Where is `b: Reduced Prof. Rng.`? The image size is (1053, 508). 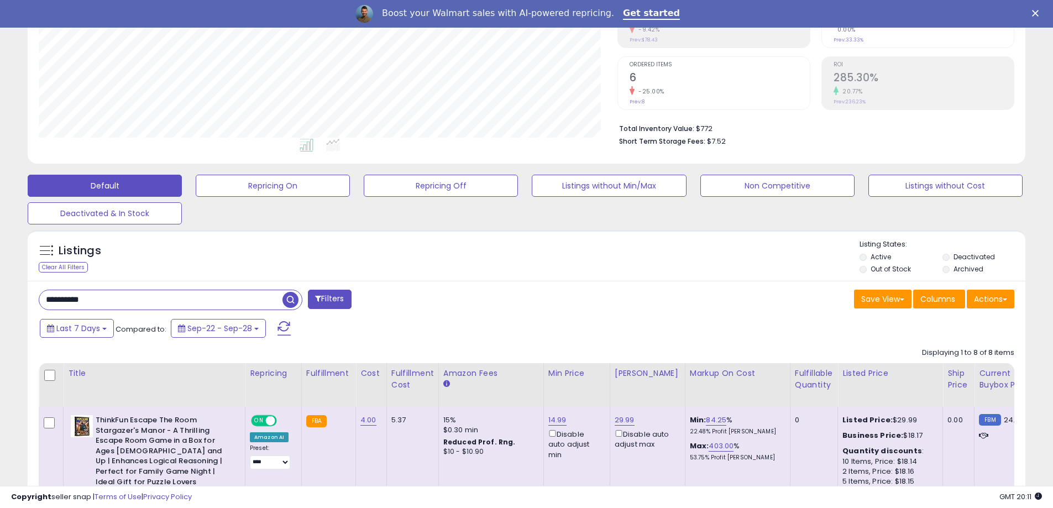
b: Reduced Prof. Rng. is located at coordinates (479, 442).